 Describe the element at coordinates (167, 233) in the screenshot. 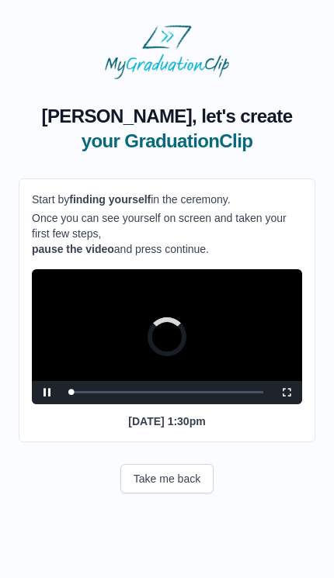

I see `p: Once you can see yourself on screen and taken your first few steps, and press continue.` at that location.